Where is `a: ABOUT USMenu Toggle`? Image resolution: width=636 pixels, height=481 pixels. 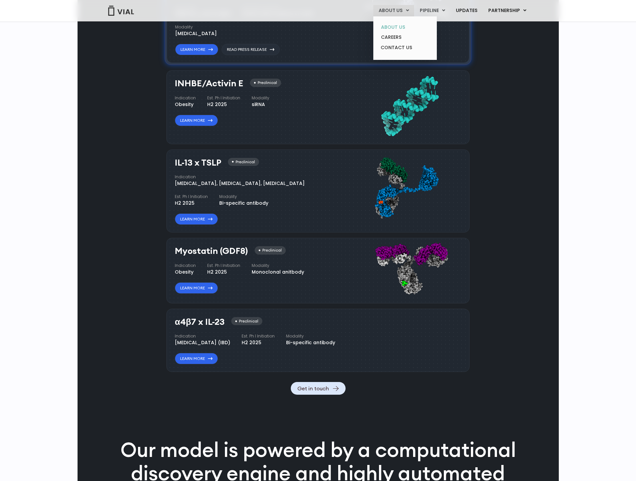 a: ABOUT USMenu Toggle is located at coordinates (394, 11).